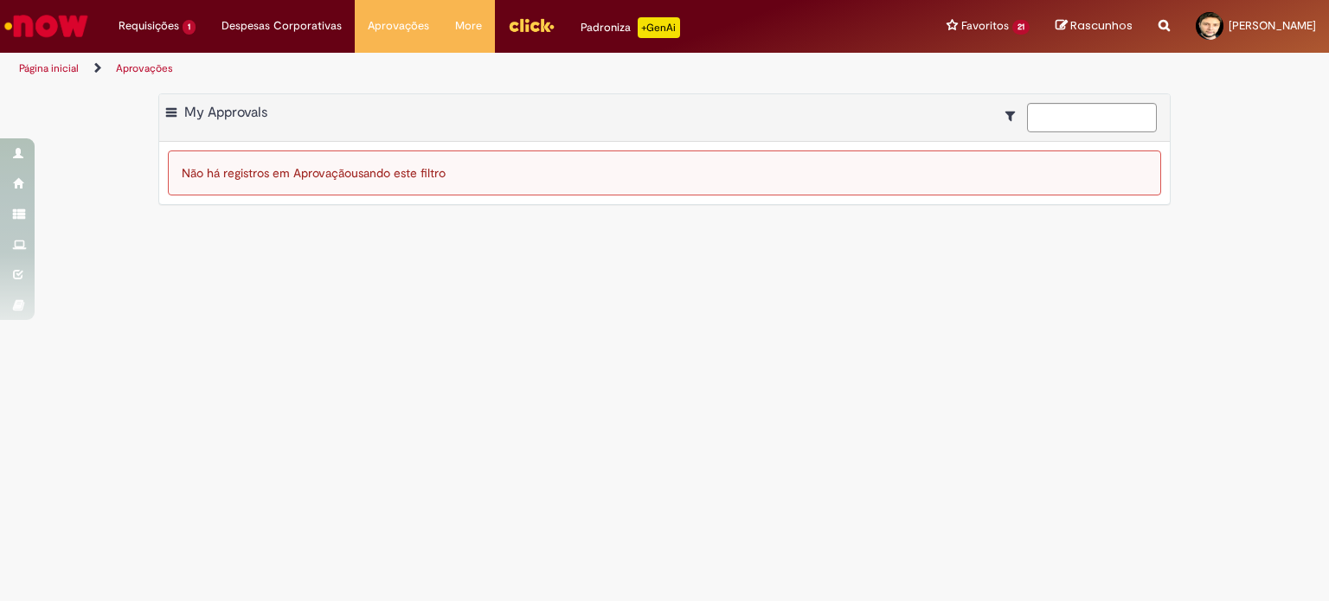 The height and width of the screenshot is (601, 1329). What do you see at coordinates (398, 173) in the screenshot?
I see `span: usando este filtro` at bounding box center [398, 173].